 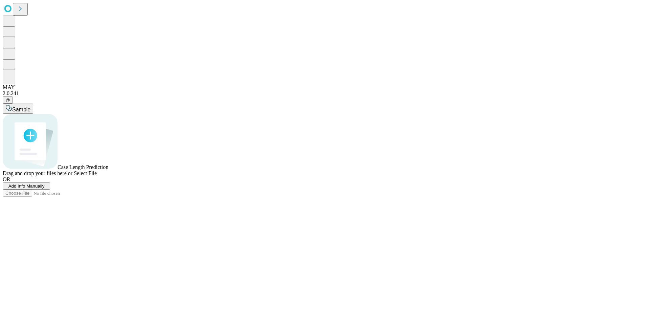 What do you see at coordinates (83, 167) in the screenshot?
I see `span: Case Length Prediction` at bounding box center [83, 167].